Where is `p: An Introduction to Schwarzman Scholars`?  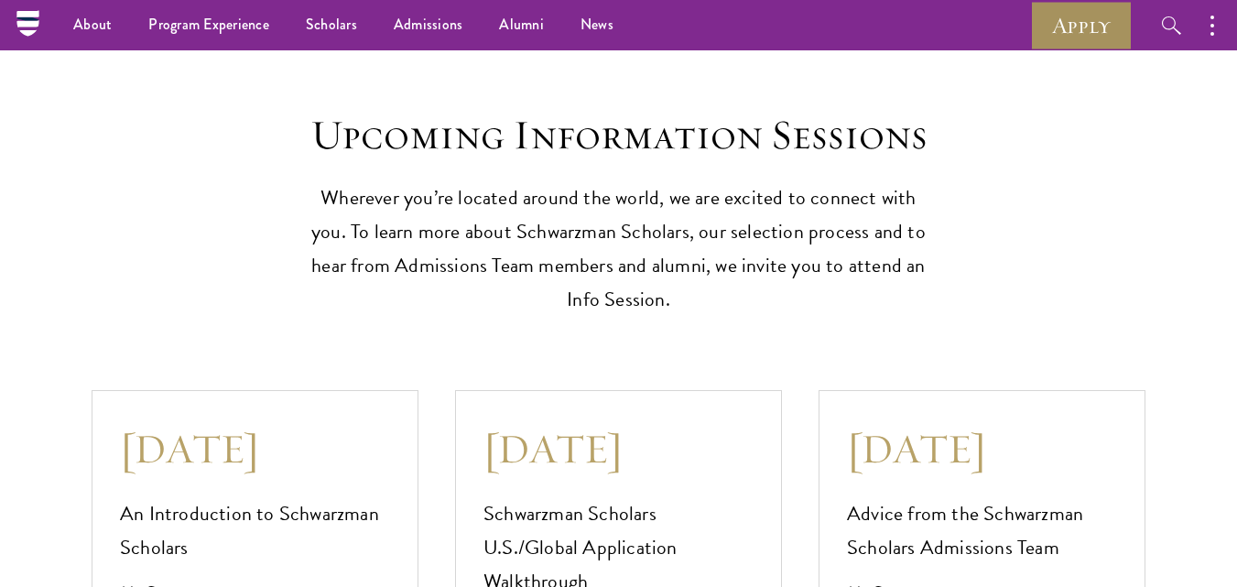
p: An Introduction to Schwarzman Scholars is located at coordinates (254, 531).